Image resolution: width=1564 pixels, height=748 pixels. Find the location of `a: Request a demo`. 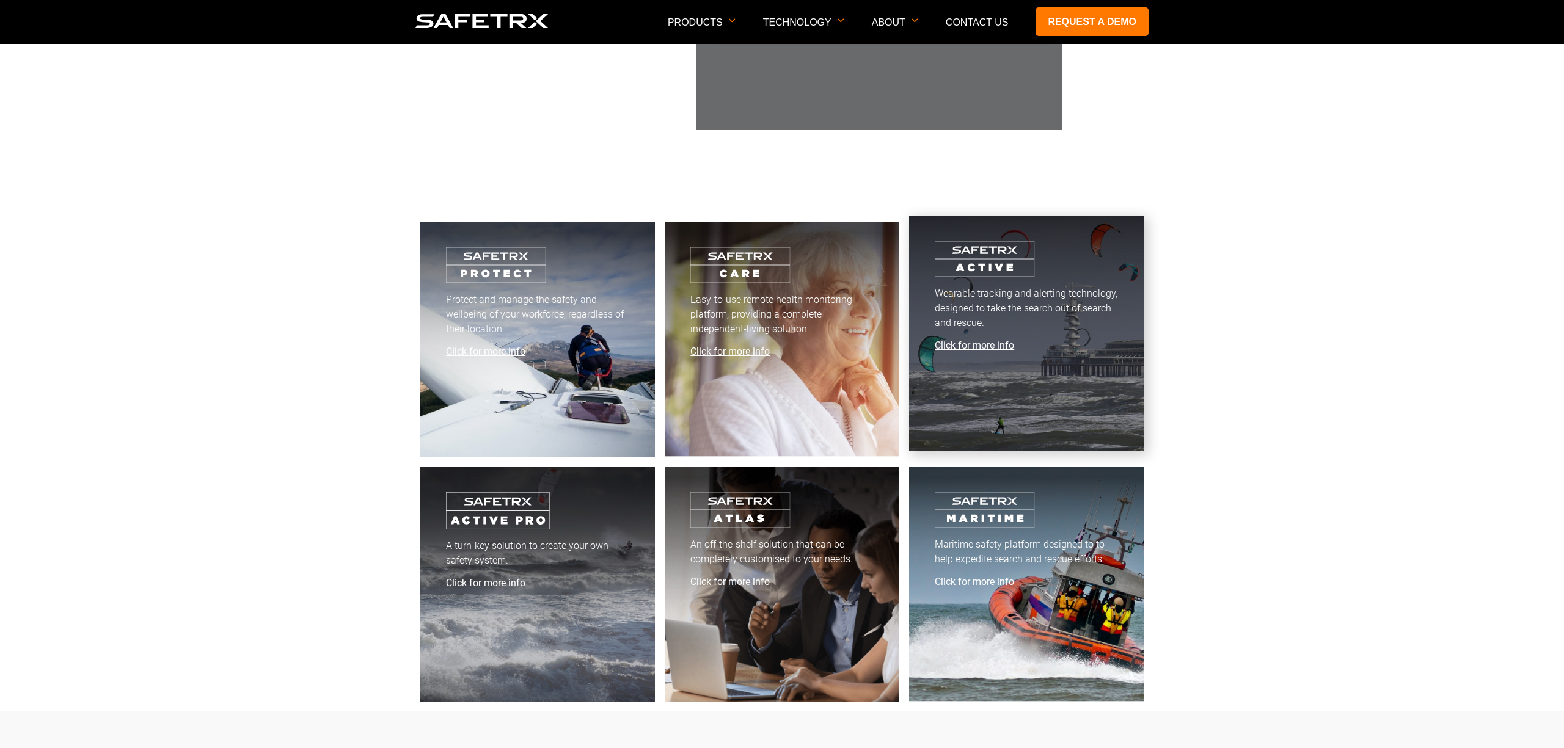

a: Request a demo is located at coordinates (1091, 21).